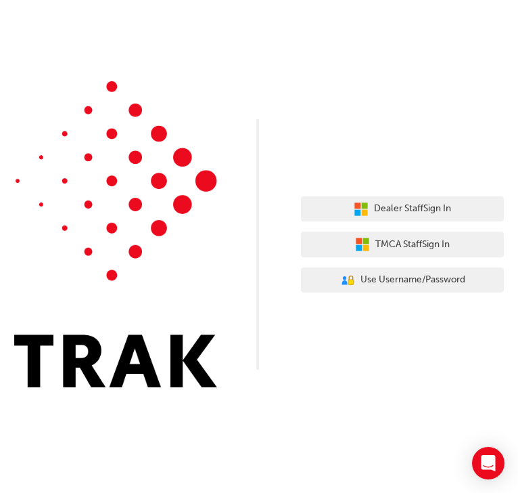 Image resolution: width=518 pixels, height=493 pixels. Describe the element at coordinates (403, 244) in the screenshot. I see `button: TMCA StaffSign In` at that location.